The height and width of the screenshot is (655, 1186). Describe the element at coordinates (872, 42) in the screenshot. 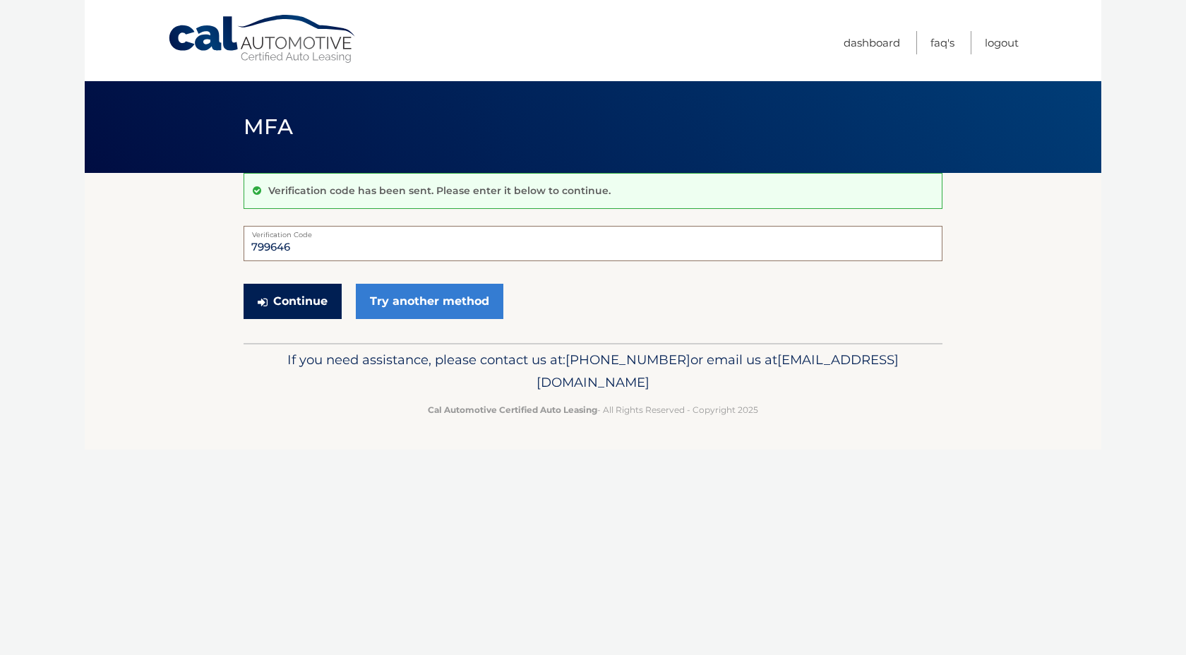

I see `a: Dashboard` at that location.